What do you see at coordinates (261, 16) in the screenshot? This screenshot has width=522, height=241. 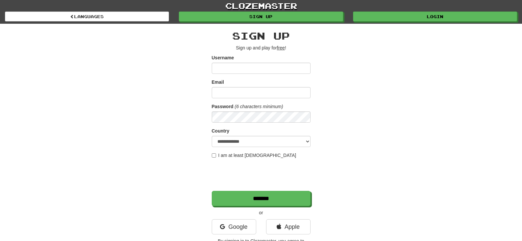 I see `a: Sign up` at bounding box center [261, 16].